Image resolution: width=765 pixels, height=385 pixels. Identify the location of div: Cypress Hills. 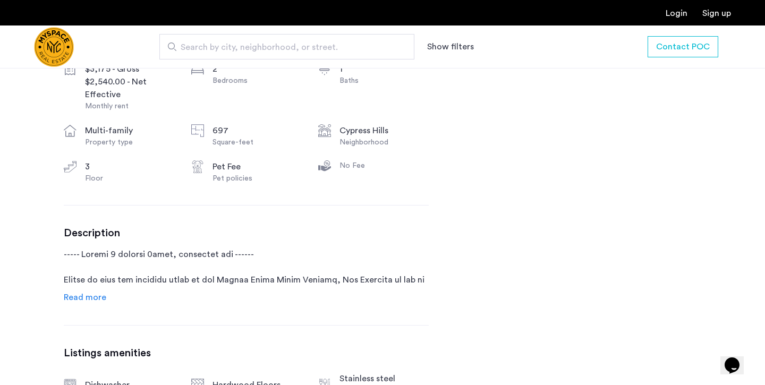
(384, 131).